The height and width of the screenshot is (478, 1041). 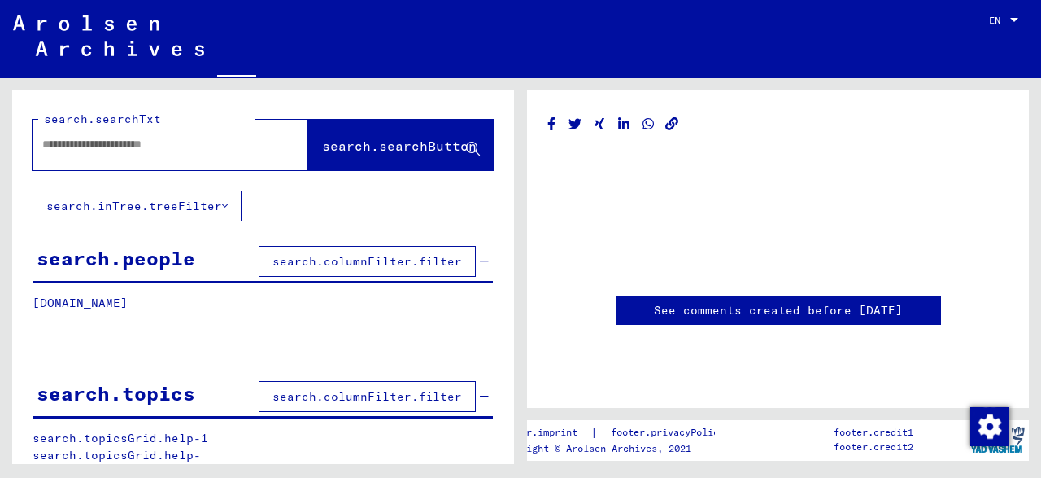 What do you see at coordinates (874, 432) in the screenshot?
I see `p: footer.credit1` at bounding box center [874, 432].